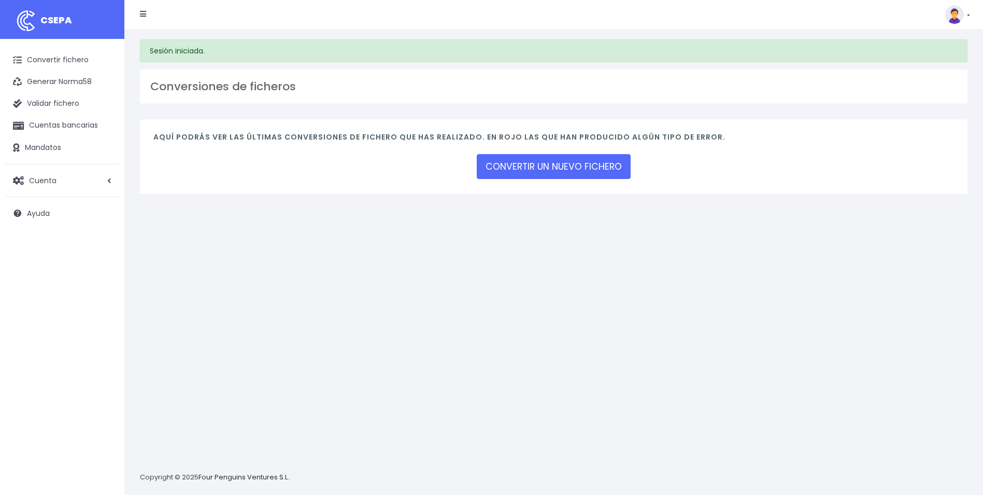  Describe the element at coordinates (62, 148) in the screenshot. I see `a: Mandatos` at that location.